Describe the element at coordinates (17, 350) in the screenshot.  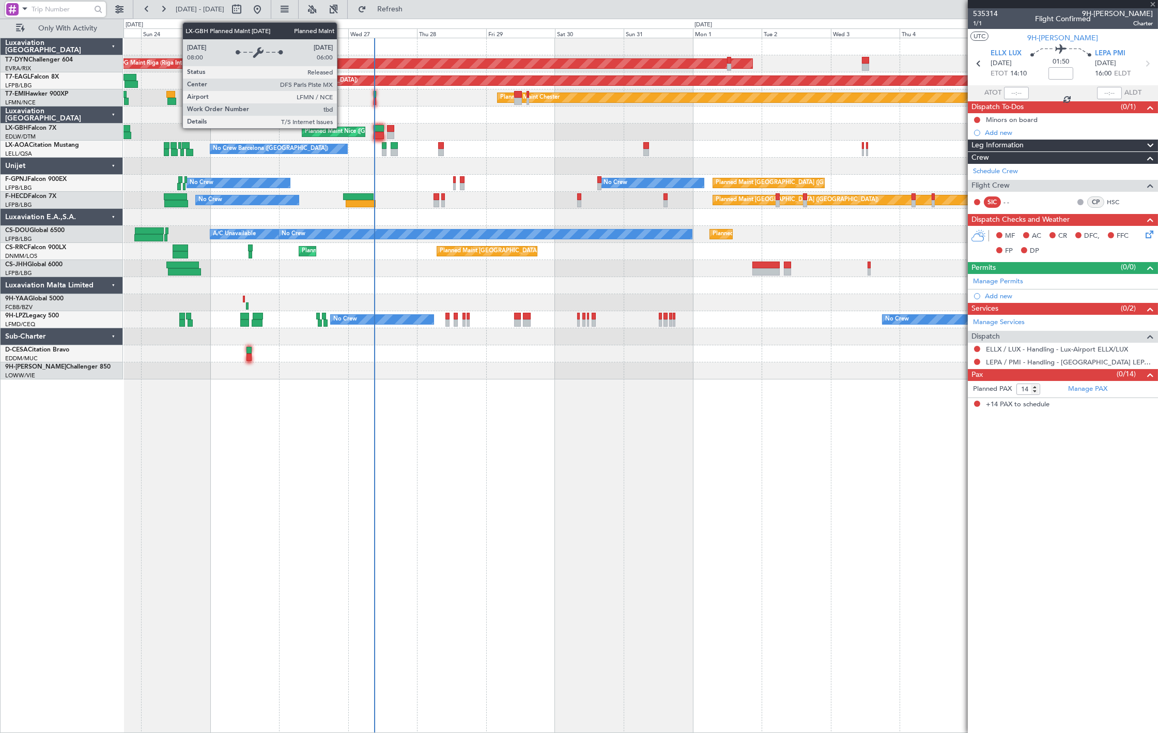
I see `span: D-CESA` at that location.